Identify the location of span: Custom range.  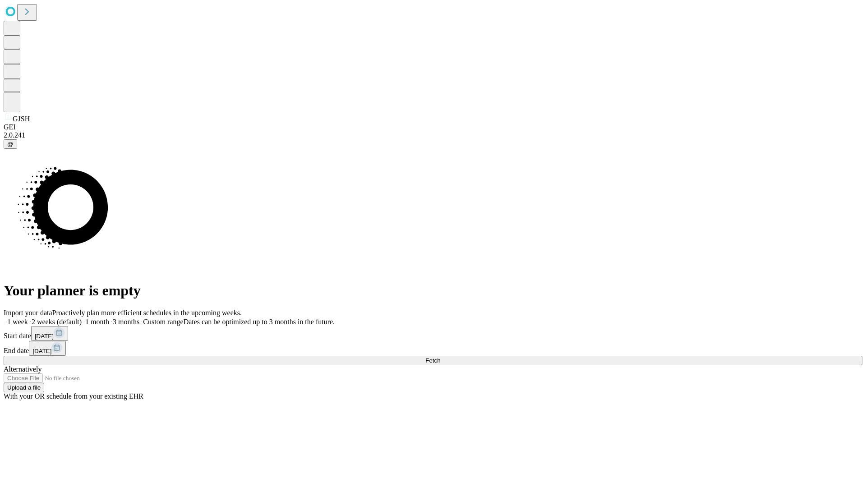
(163, 322).